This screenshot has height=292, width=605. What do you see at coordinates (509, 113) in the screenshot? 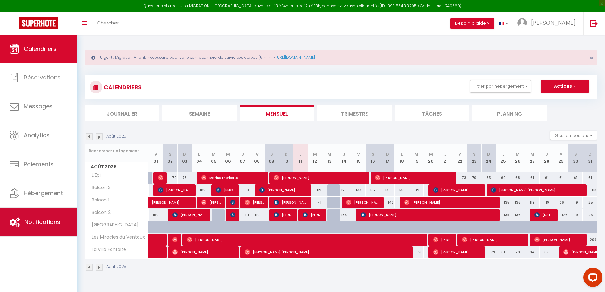
I see `li: Planning` at bounding box center [509, 113].